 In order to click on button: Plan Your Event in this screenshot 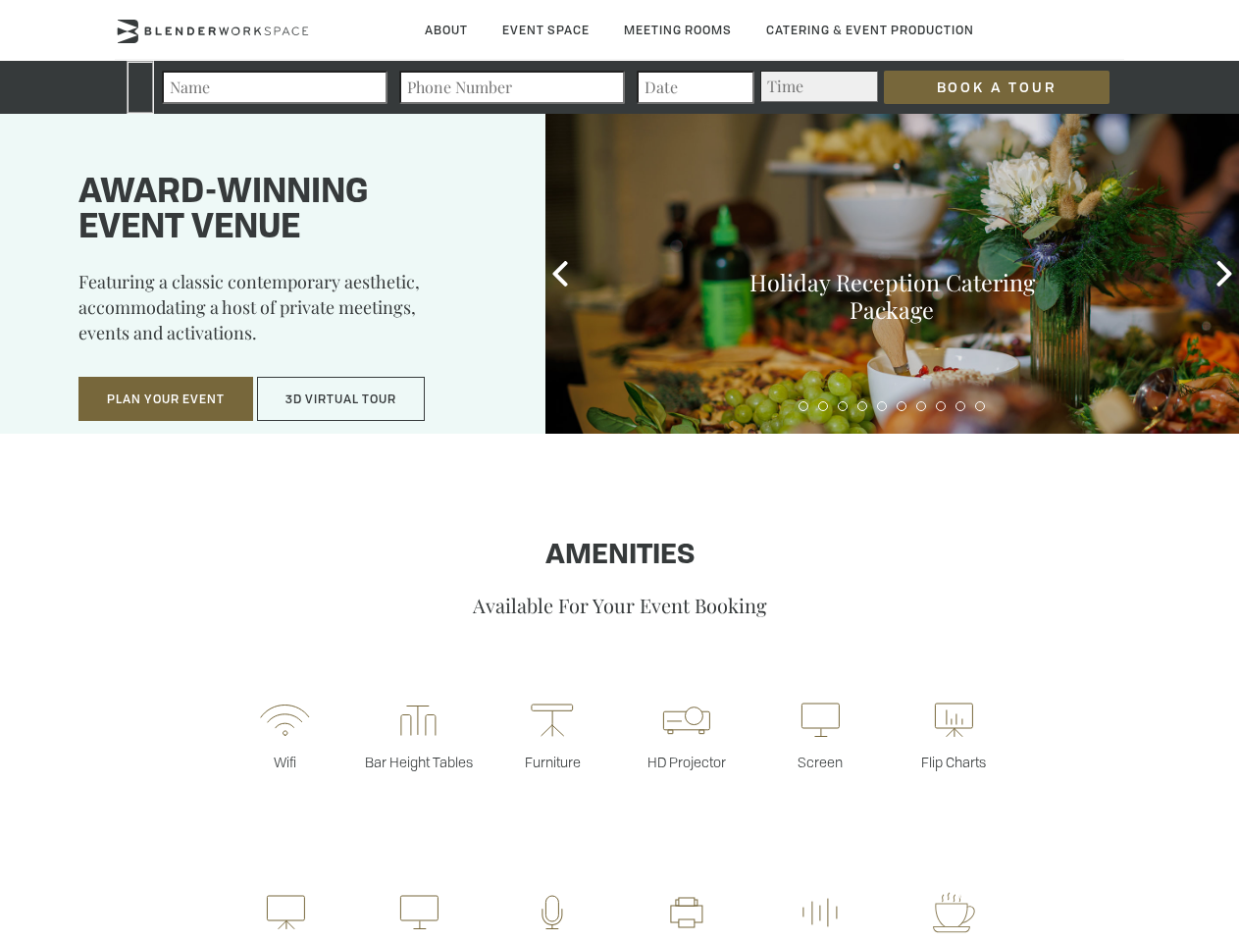, I will do `click(166, 399)`.